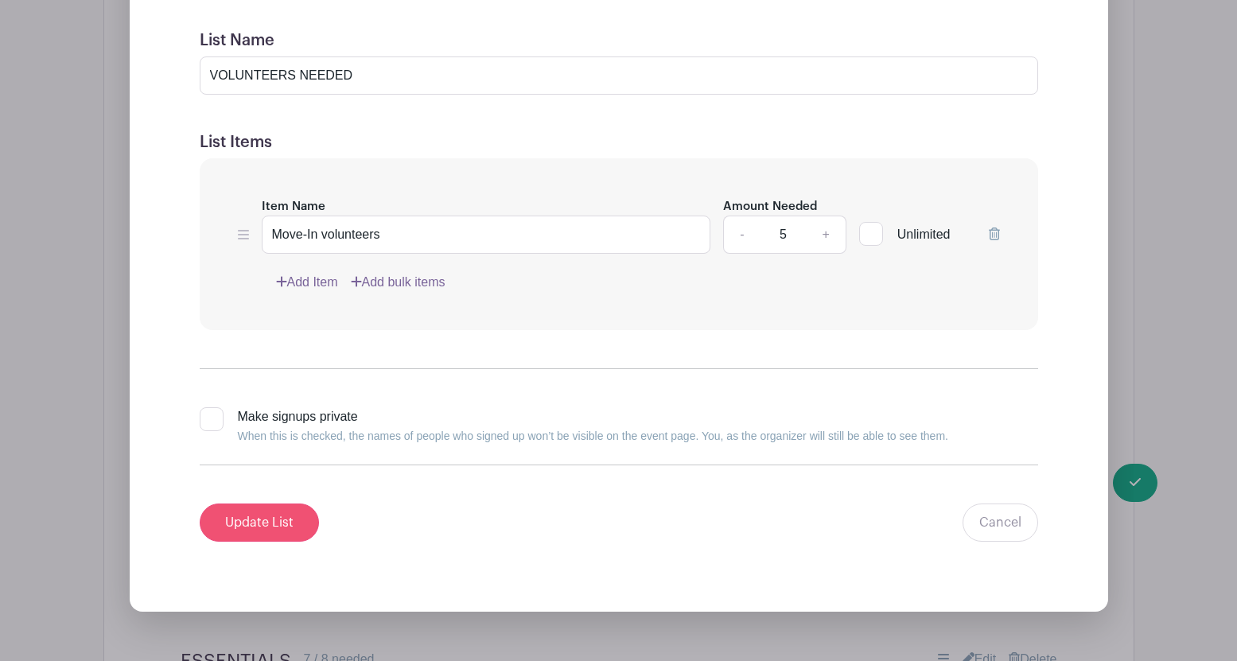 The image size is (1237, 661). I want to click on a: Add Item, so click(307, 282).